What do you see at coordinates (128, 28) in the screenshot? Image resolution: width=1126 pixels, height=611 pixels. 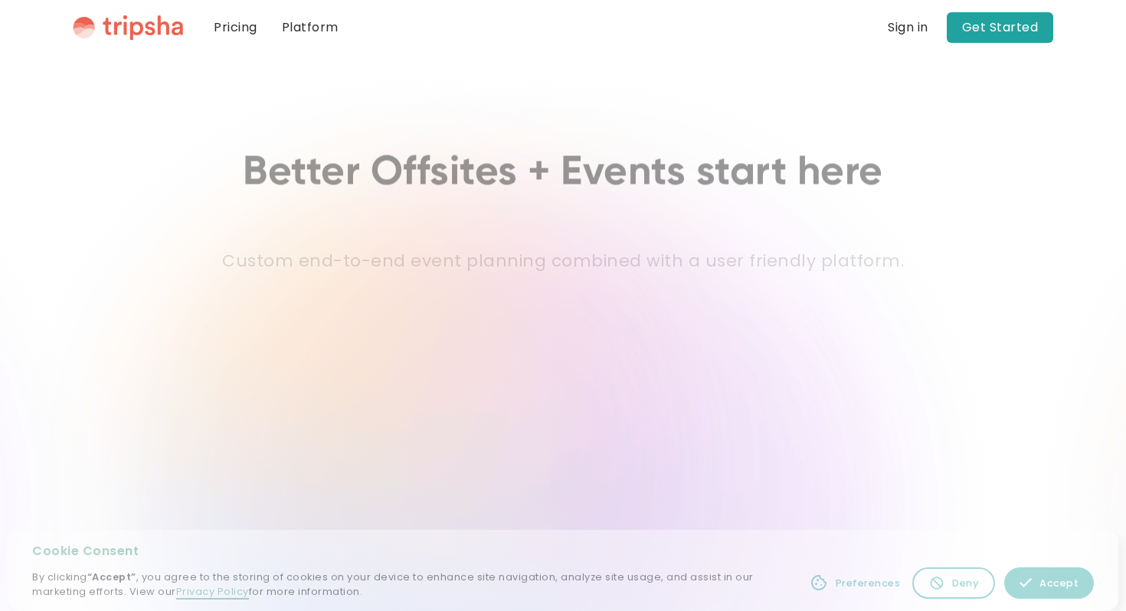 I see `img: Tripsha Logo` at bounding box center [128, 28].